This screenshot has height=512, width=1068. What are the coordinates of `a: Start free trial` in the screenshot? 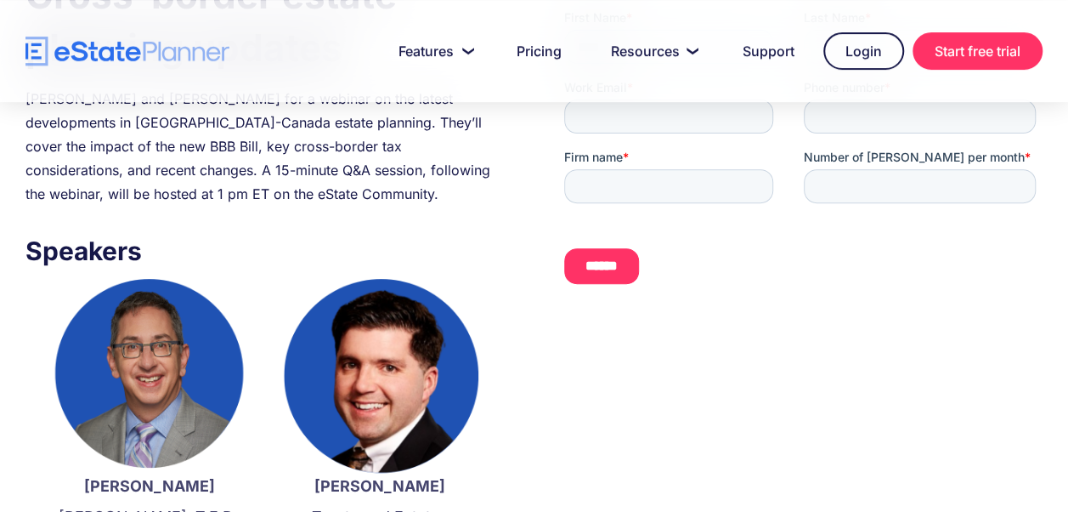 It's located at (977, 51).